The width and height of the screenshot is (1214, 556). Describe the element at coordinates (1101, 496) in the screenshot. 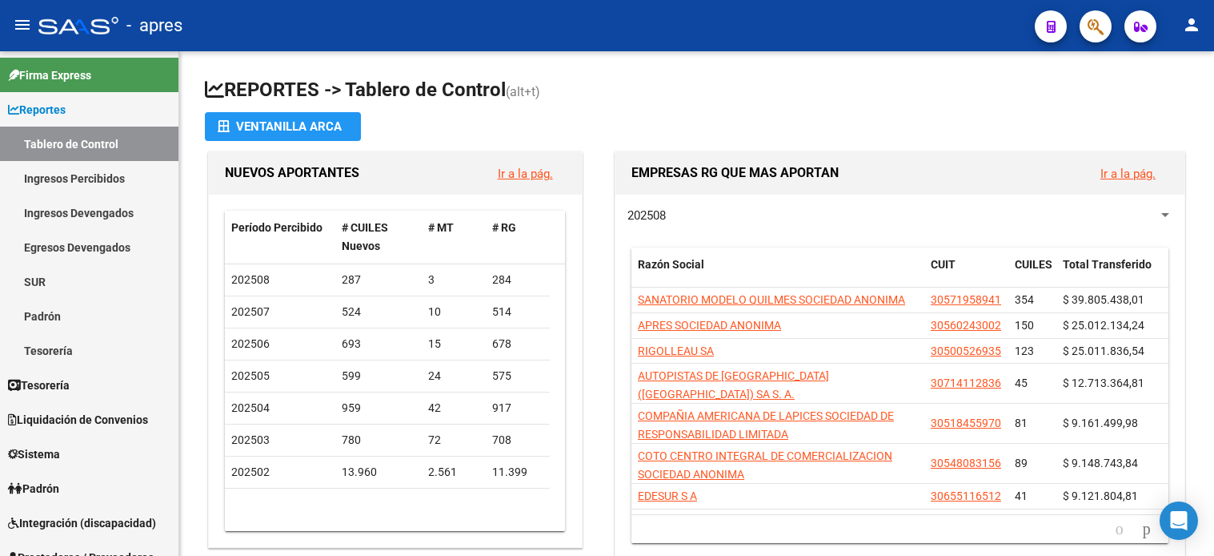

I see `span: $ 9.121.804,81` at that location.